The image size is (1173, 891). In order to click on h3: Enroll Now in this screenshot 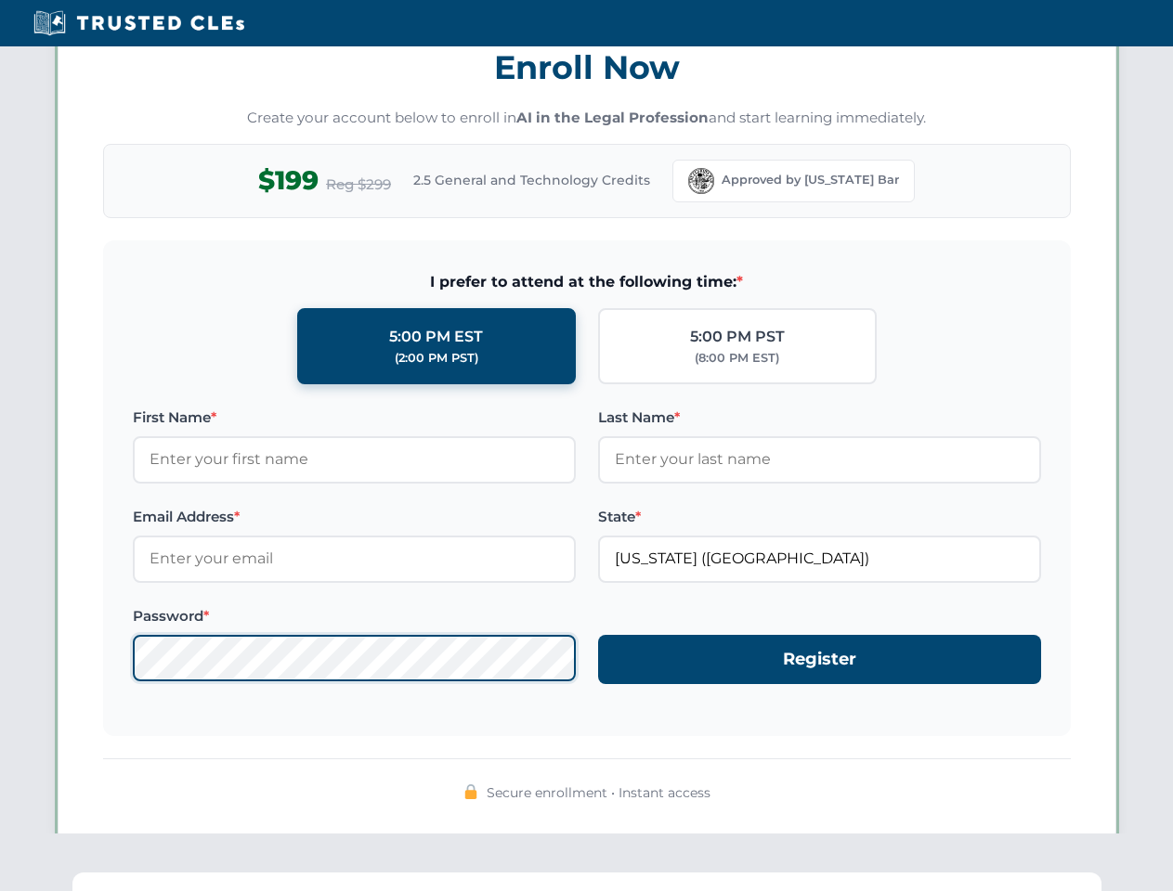, I will do `click(587, 67)`.